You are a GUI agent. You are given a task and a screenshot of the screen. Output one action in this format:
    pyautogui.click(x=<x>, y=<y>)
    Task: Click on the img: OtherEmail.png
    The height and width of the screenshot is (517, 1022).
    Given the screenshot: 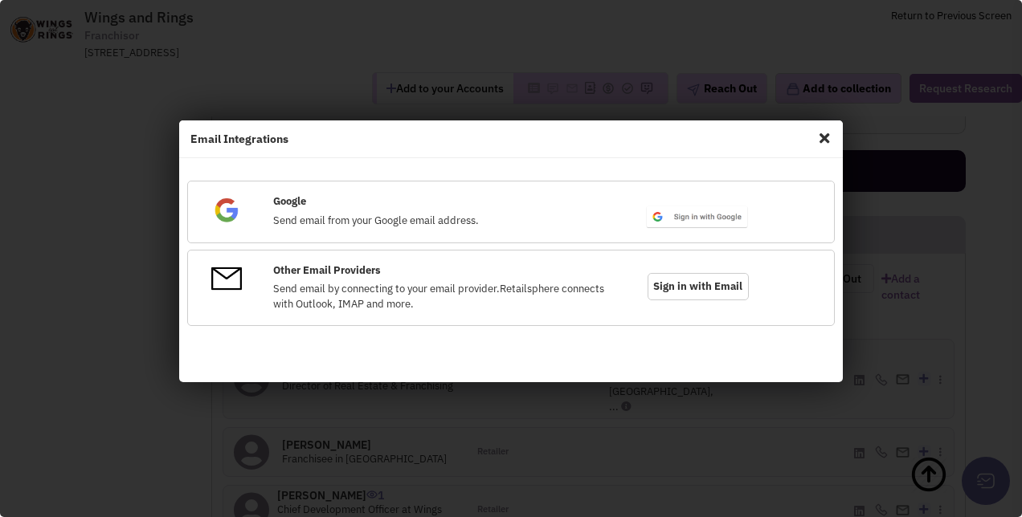 What is the action you would take?
    pyautogui.click(x=227, y=279)
    